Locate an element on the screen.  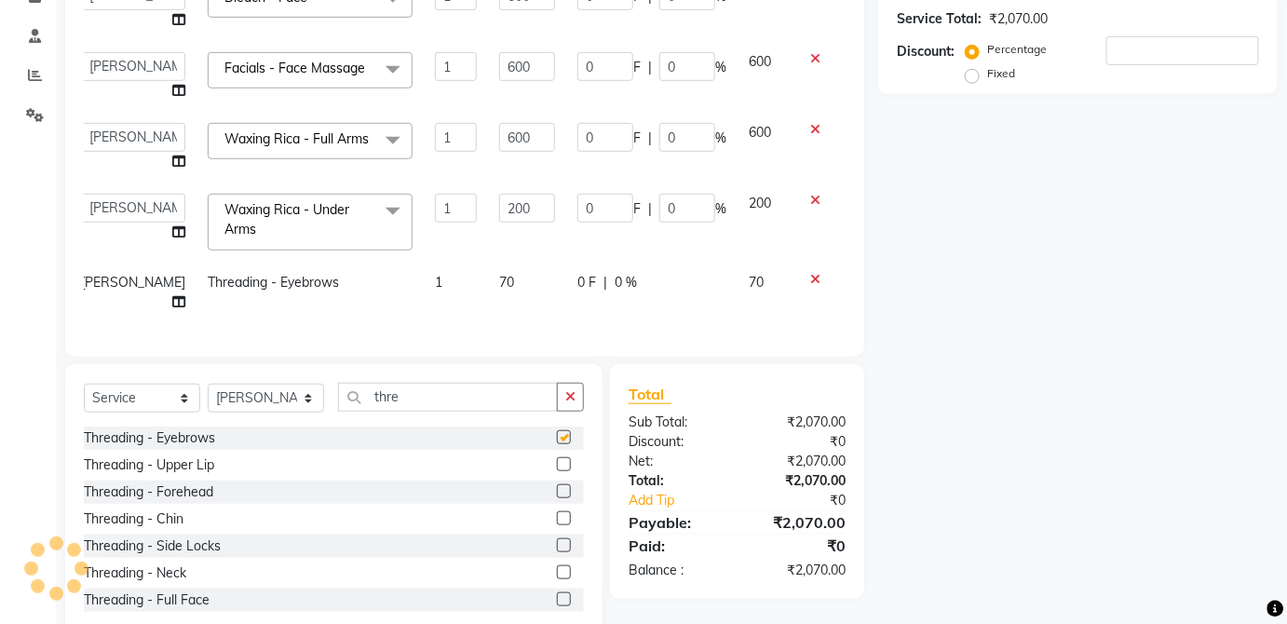
span: 0 % is located at coordinates (626, 282).